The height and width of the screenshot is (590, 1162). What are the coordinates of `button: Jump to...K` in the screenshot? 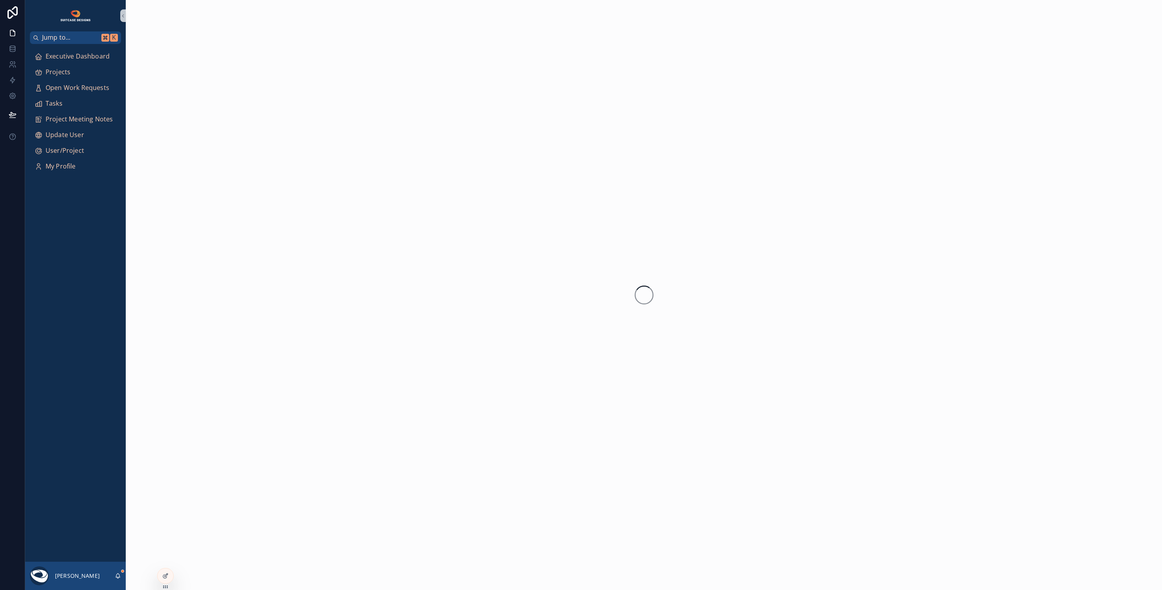 It's located at (75, 38).